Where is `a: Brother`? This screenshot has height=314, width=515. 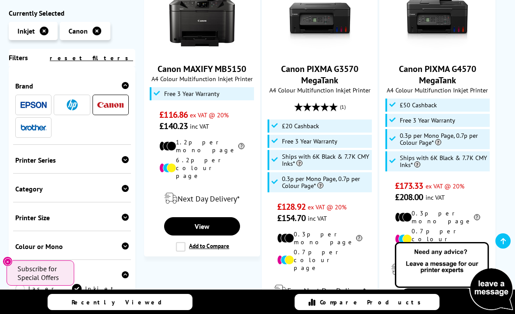
a: Brother is located at coordinates (34, 127).